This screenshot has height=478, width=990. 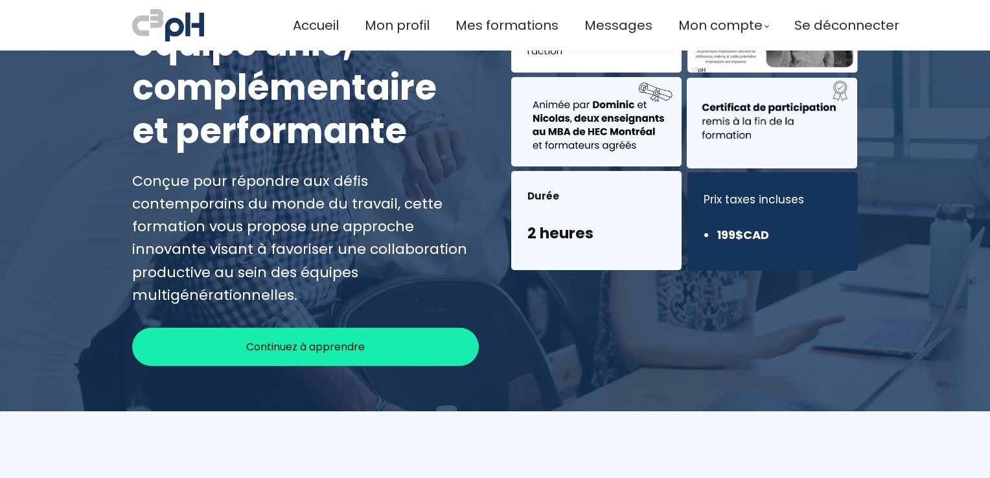 I want to click on a: Se déconnecter, so click(x=847, y=25).